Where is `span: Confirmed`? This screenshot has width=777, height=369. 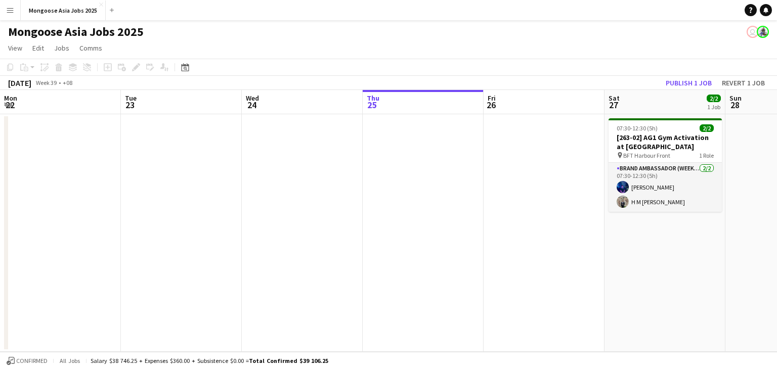
span: Confirmed is located at coordinates (32, 361).